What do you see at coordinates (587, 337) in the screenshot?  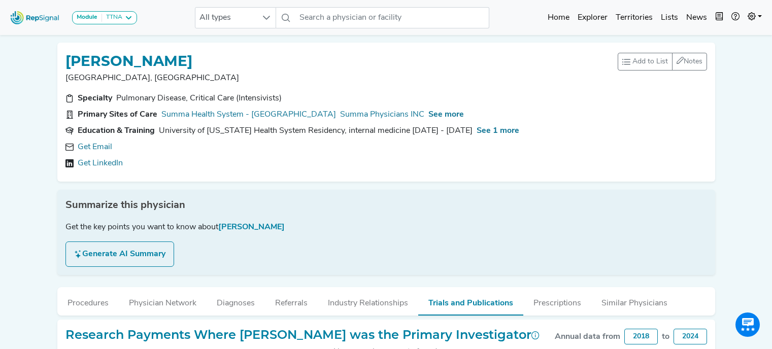 I see `div: Annual data from` at bounding box center [587, 337].